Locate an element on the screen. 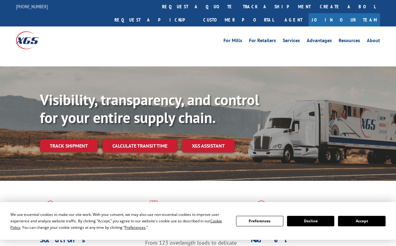 Image resolution: width=396 pixels, height=246 pixels. a: Agent is located at coordinates (293, 20).